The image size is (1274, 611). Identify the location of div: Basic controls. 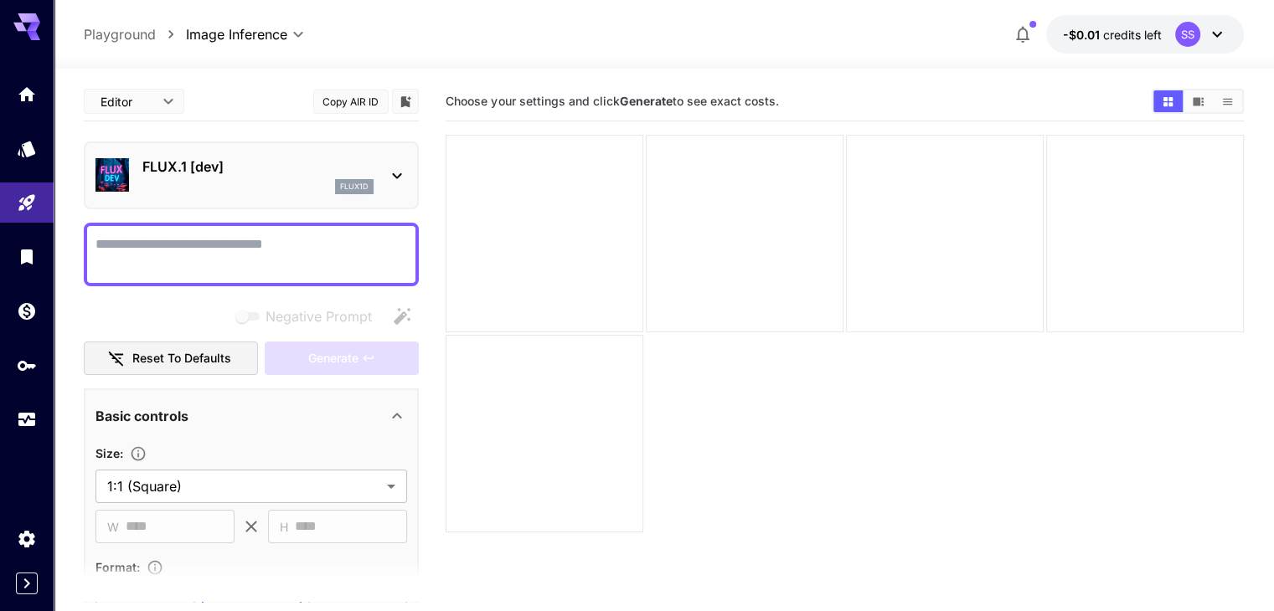
(251, 416).